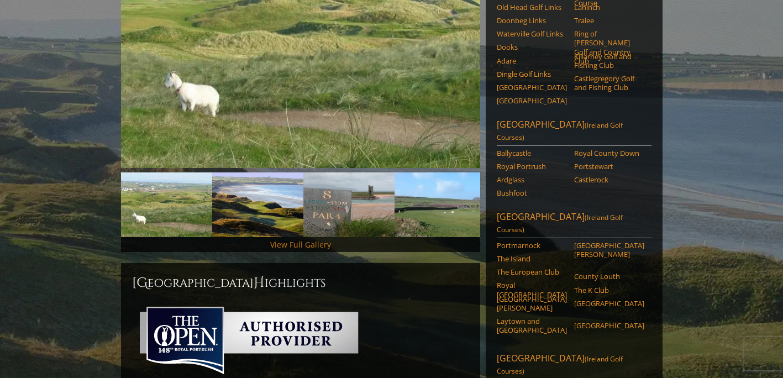 Image resolution: width=783 pixels, height=378 pixels. I want to click on a: Waterville Golf Links, so click(531, 34).